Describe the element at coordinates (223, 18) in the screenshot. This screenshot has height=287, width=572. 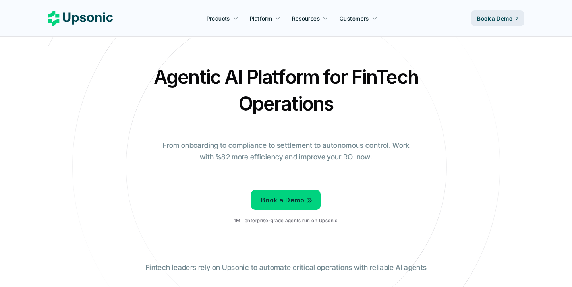
I see `a: Products` at that location.